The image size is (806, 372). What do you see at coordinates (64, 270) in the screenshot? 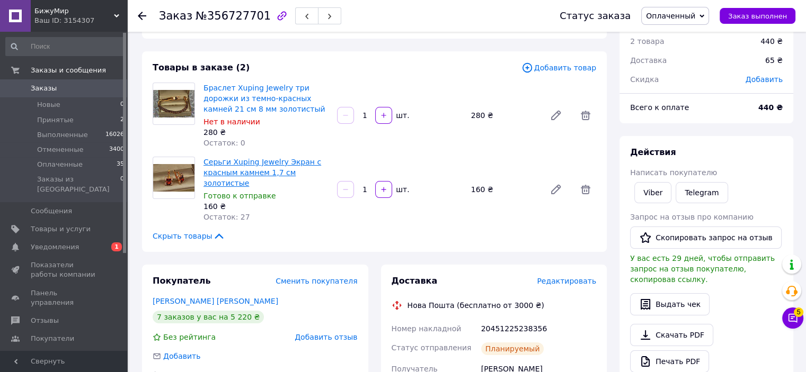
I see `span: Показатели работы компании` at bounding box center [64, 270].